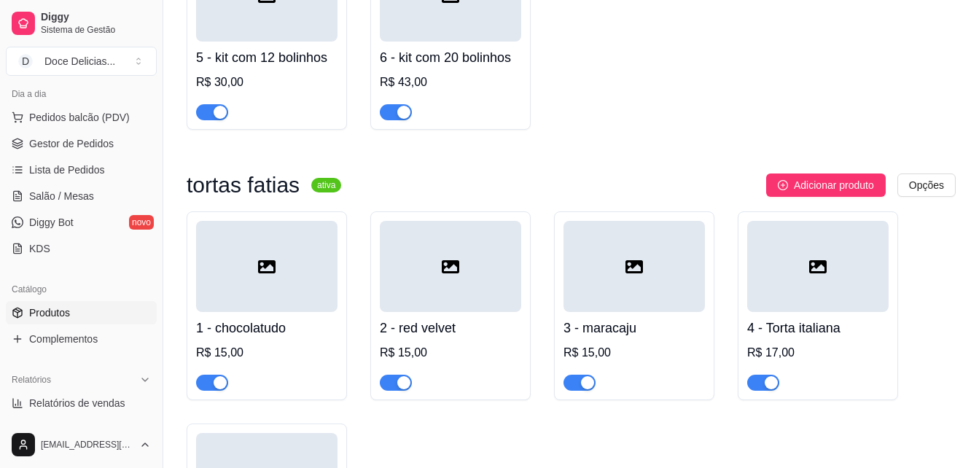  I want to click on a: Relatórios de vendas, so click(81, 403).